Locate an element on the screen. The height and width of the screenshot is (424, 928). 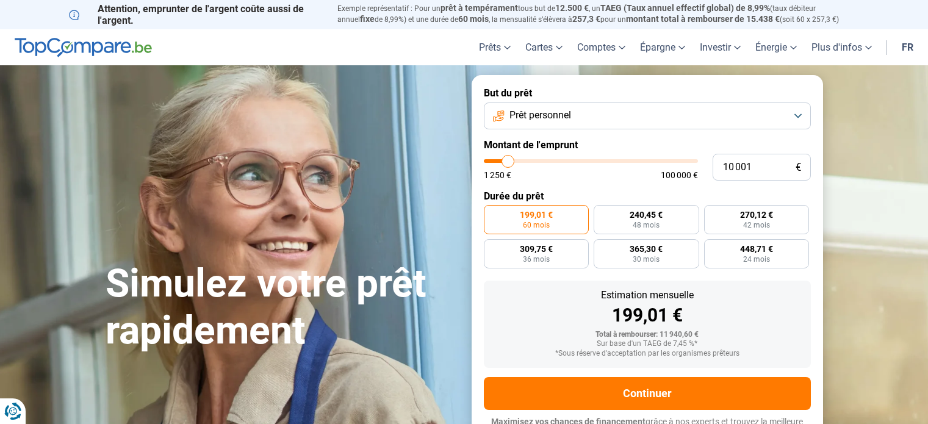
a: Comptes is located at coordinates (601, 47).